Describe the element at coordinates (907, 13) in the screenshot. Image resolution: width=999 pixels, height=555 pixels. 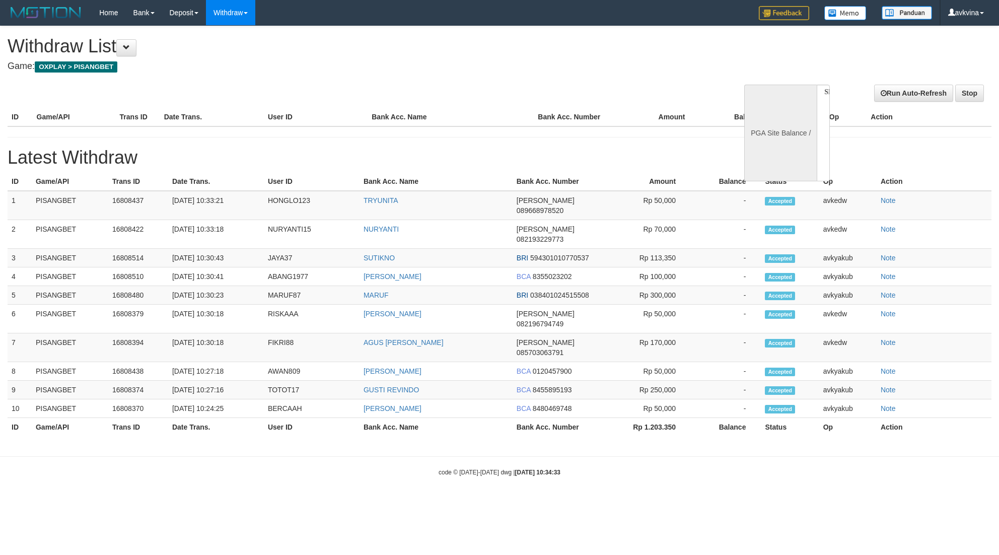
I see `img: panduan.png` at that location.